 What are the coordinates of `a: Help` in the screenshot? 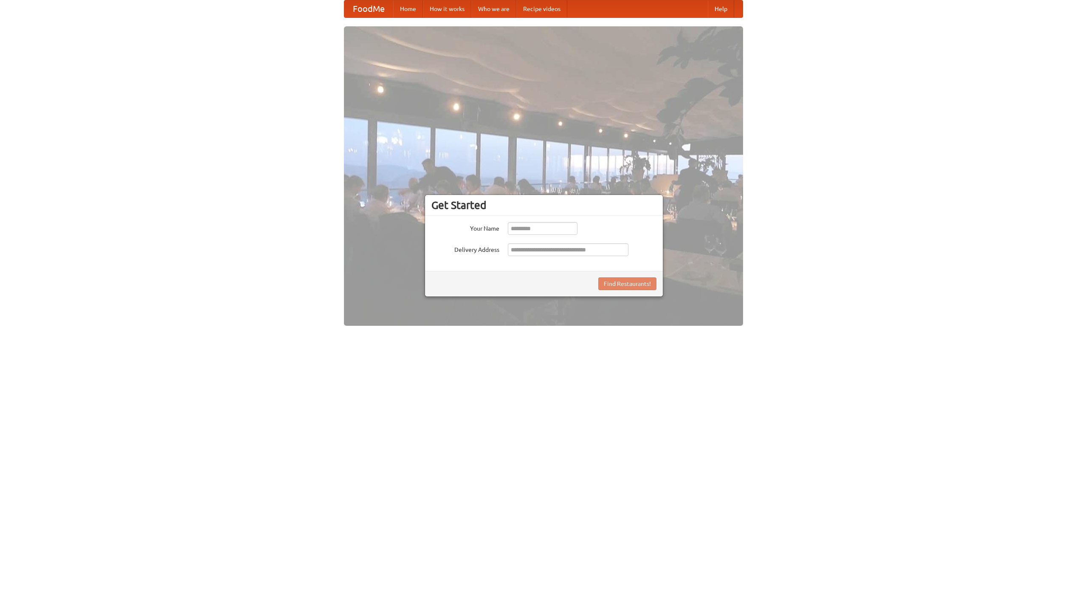 It's located at (721, 9).